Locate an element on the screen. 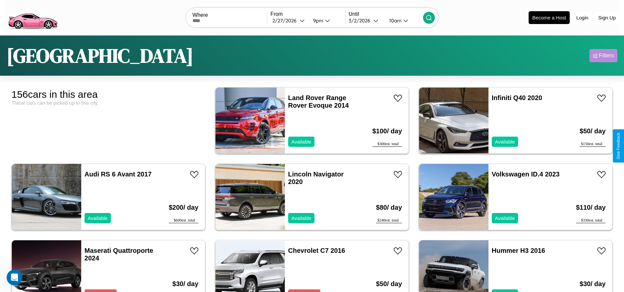  div: 2 / 27 / 2026 is located at coordinates (286, 20).